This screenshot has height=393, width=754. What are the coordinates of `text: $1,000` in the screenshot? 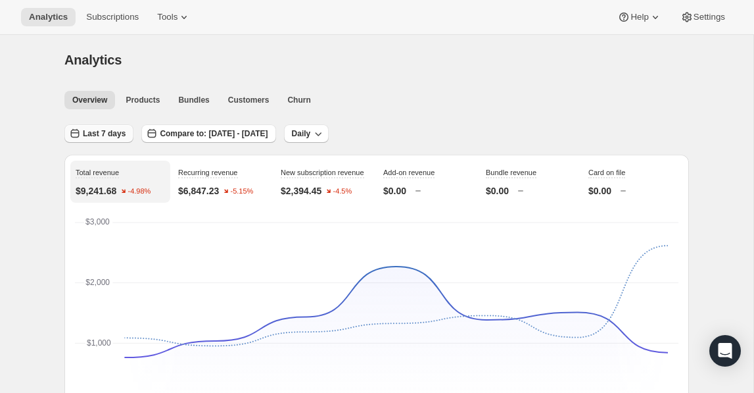 It's located at (99, 343).